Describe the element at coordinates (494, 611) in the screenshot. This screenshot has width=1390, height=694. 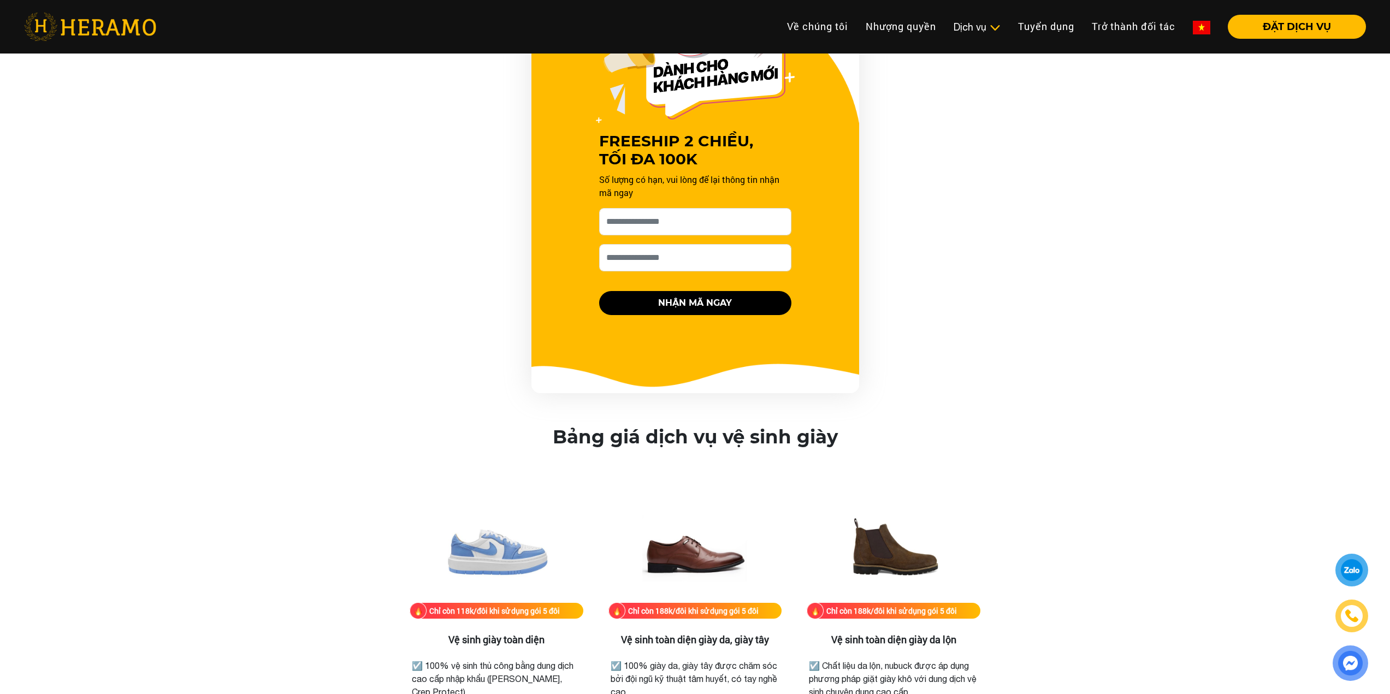
I see `div: Chỉ còn 118k/đôi khi sử dụng gói 5 đôi` at that location.